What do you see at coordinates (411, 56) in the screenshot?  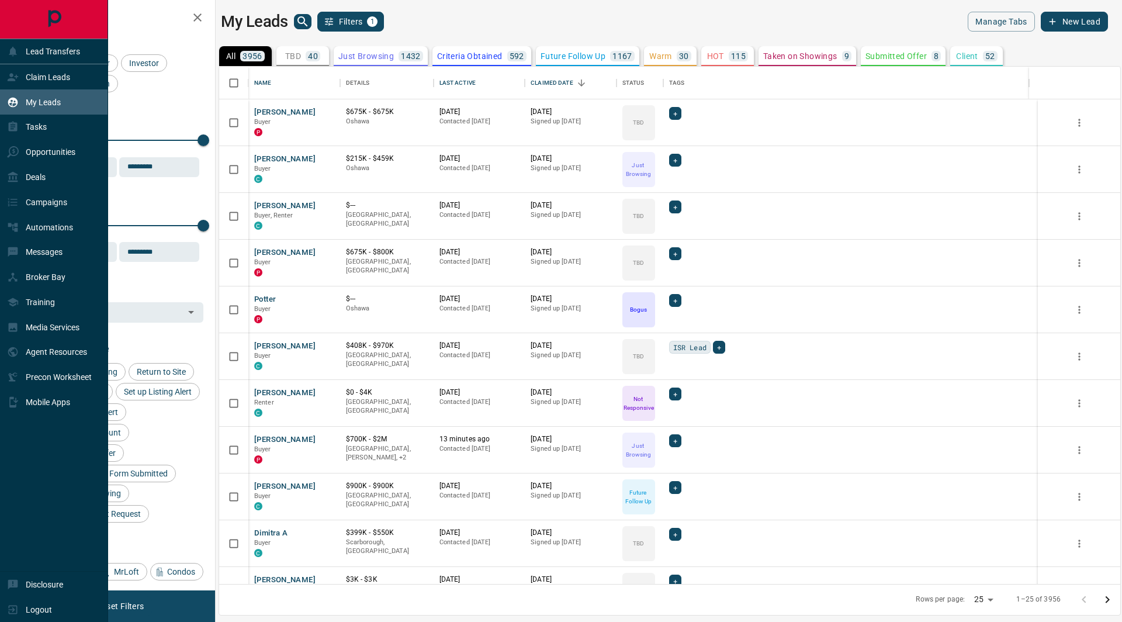 I see `p: 1432` at bounding box center [411, 56].